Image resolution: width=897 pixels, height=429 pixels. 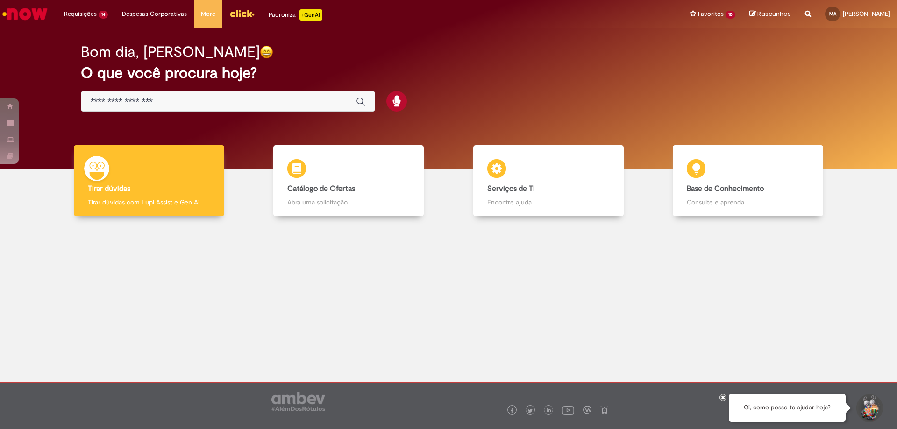 I want to click on p: Tirar dúvidas com Lupi Assist e Gen Ai, so click(x=149, y=202).